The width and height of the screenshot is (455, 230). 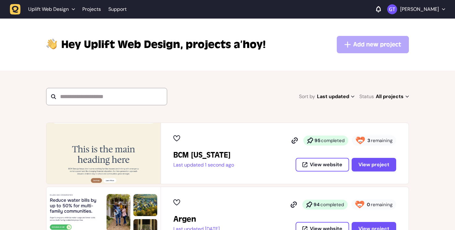 What do you see at coordinates (196, 219) in the screenshot?
I see `h2: Argen` at bounding box center [196, 219].